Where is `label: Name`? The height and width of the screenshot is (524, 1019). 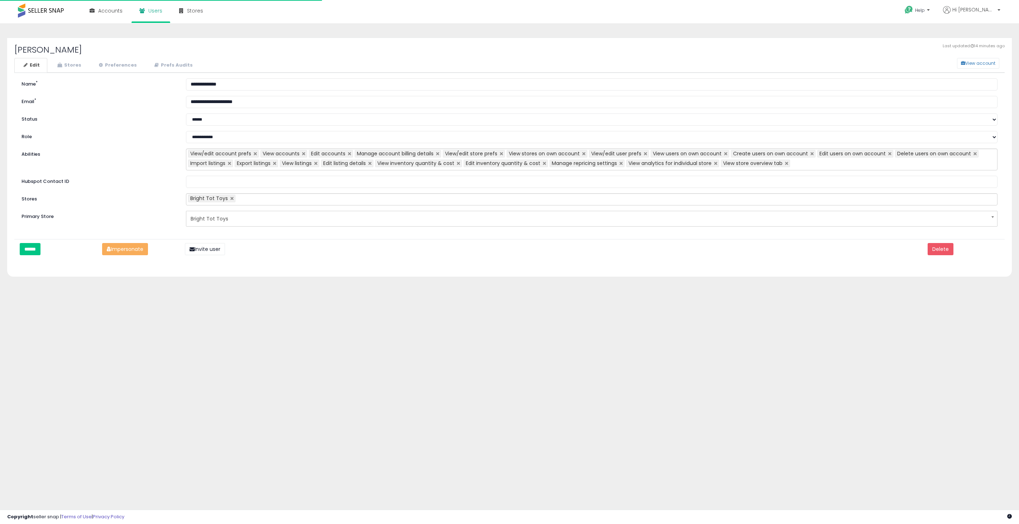 label: Name is located at coordinates (98, 83).